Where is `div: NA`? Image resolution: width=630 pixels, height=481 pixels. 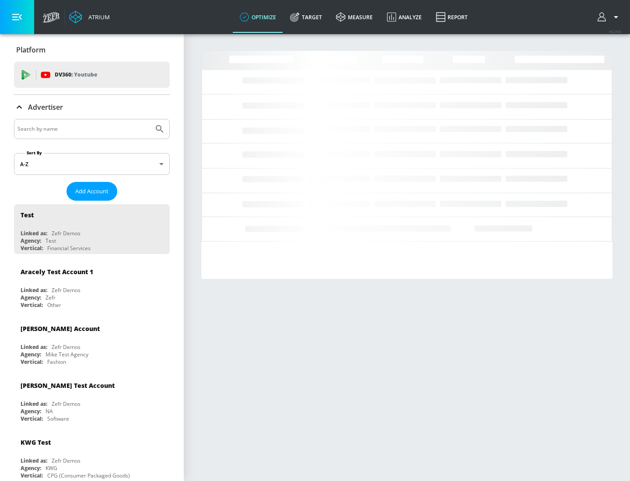 div: NA is located at coordinates (49, 411).